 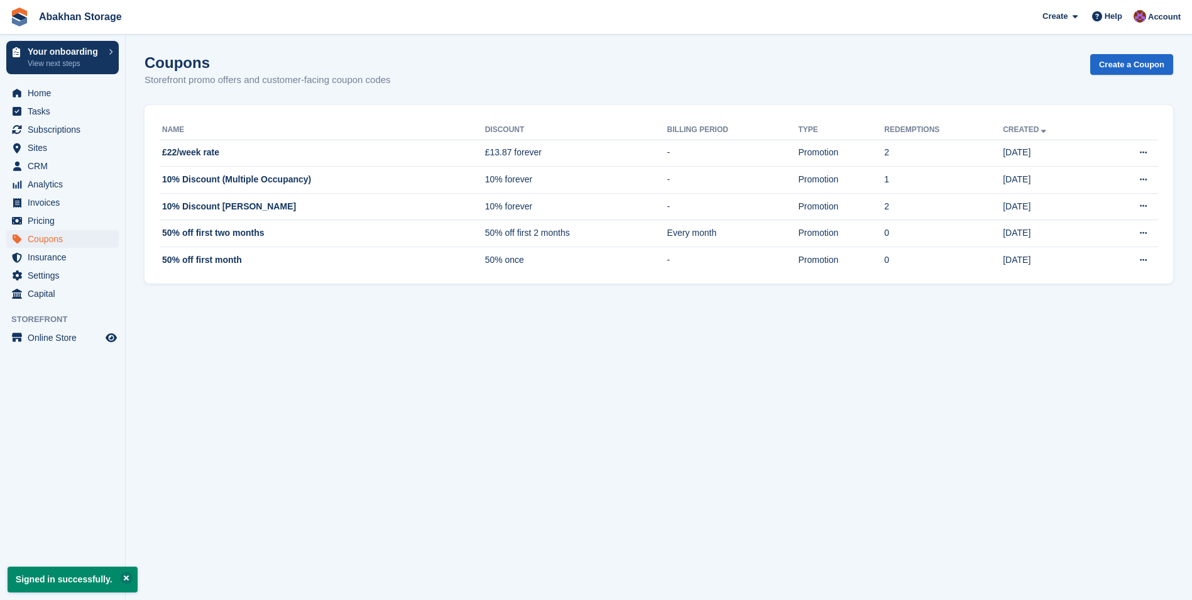 What do you see at coordinates (65, 166) in the screenshot?
I see `span: CRM` at bounding box center [65, 166].